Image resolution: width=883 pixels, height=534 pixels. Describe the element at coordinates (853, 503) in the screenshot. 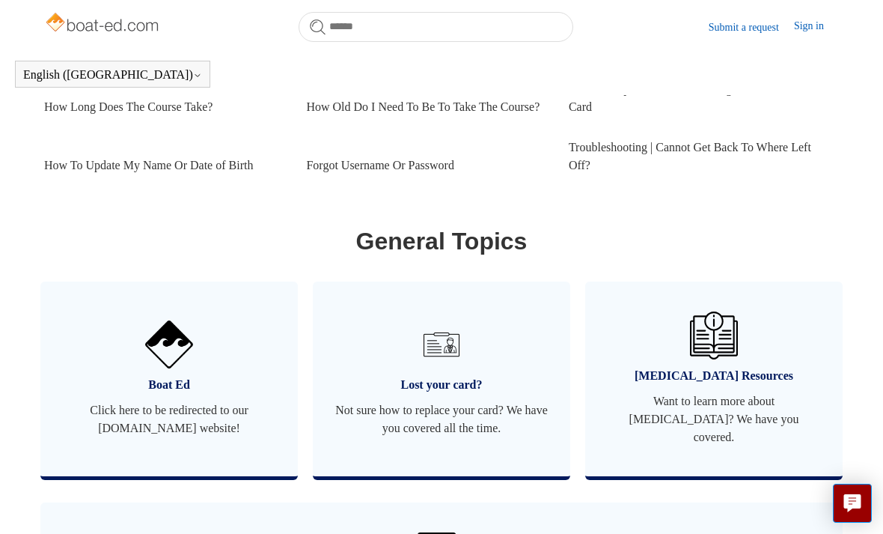

I see `div: Live chat` at that location.